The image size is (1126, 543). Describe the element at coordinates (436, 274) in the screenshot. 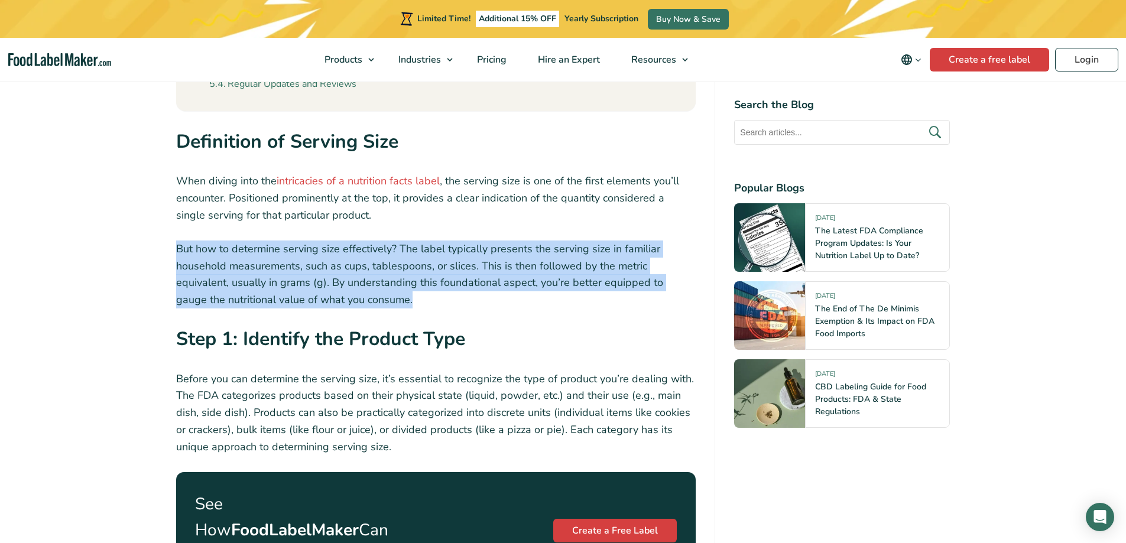

I see `p: But how to determine serving size effectively? The label typically presents the serving size in f...` at that location.